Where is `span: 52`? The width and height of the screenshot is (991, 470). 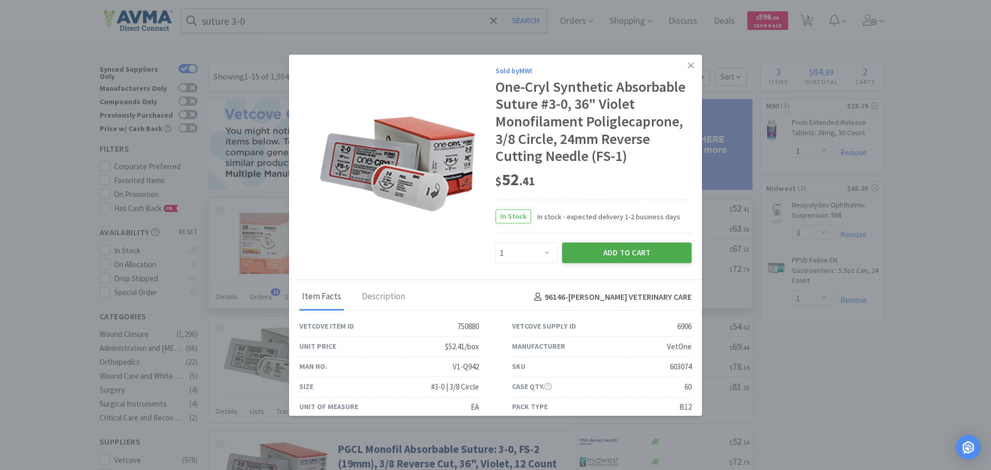 span: 52 is located at coordinates (515, 180).